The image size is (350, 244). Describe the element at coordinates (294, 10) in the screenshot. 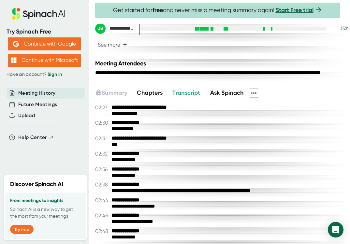

I see `a: Start Free trial` at that location.